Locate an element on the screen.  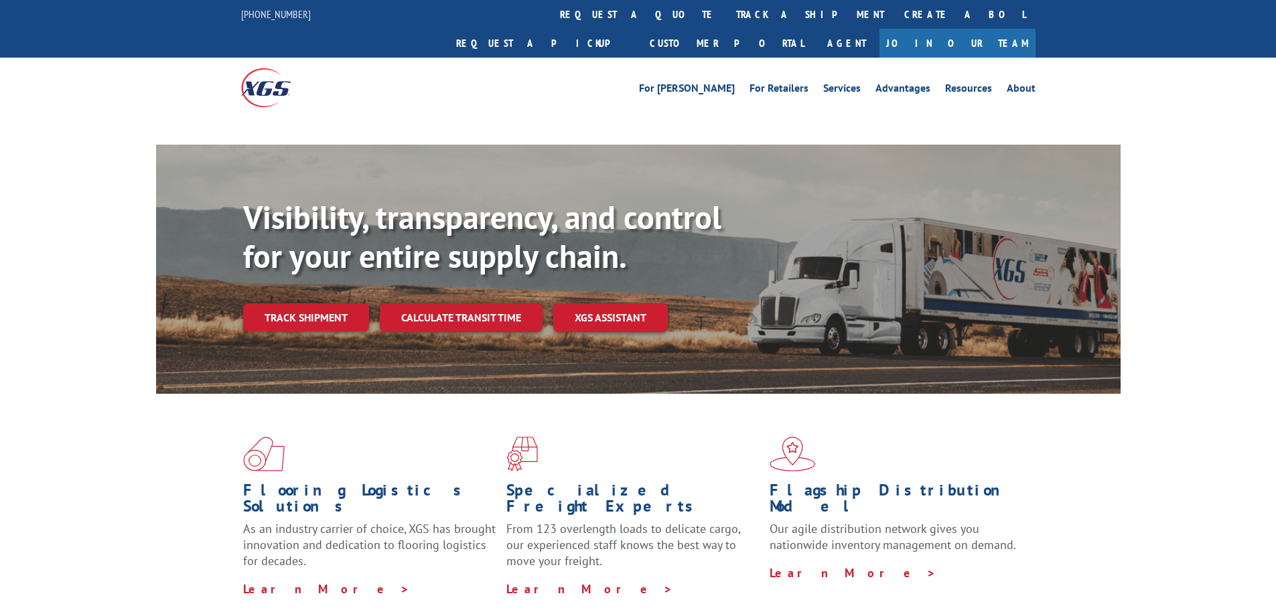
img: xgs-icon-flagship-distribution-model-red is located at coordinates (793, 454).